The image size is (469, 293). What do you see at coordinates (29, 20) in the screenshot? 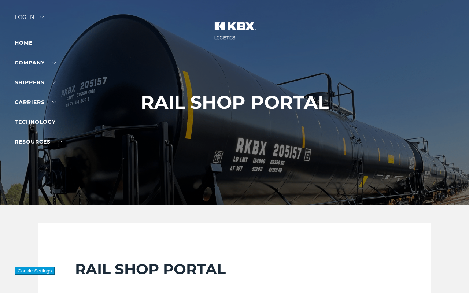
I see `div: Log in` at bounding box center [29, 20].